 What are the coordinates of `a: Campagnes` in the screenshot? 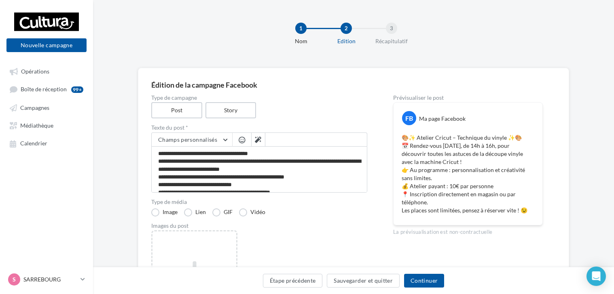 It's located at (46, 108).